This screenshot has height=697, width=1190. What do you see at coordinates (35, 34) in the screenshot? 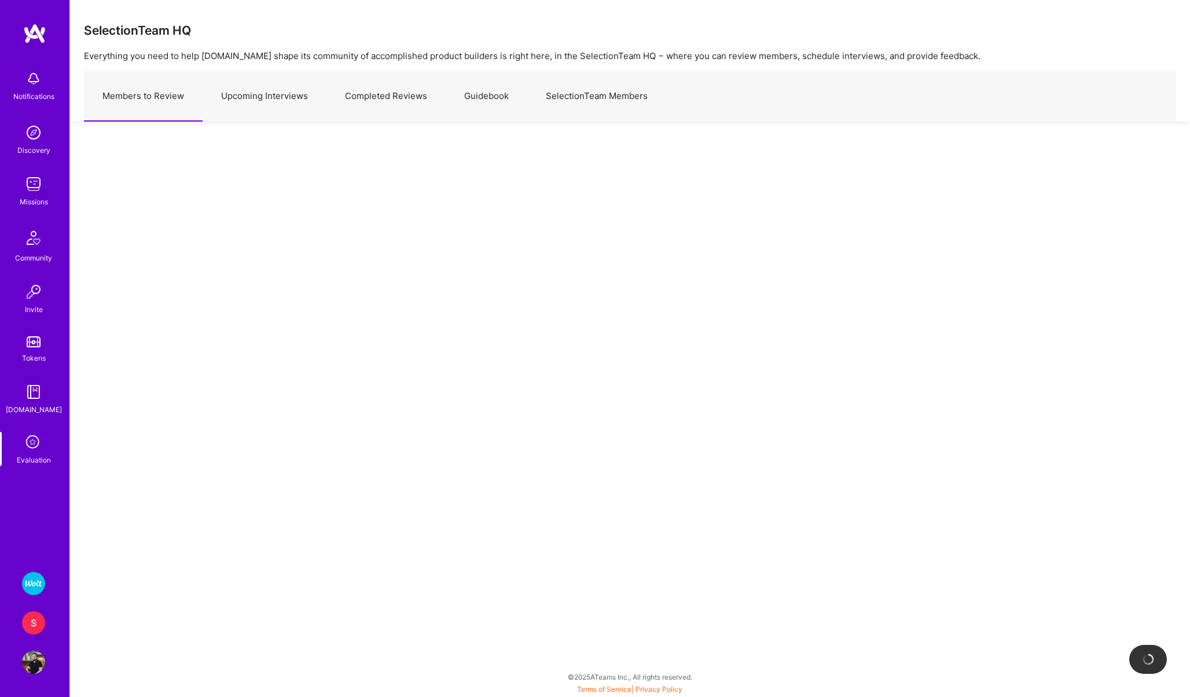
I see `img: logo` at bounding box center [35, 34].